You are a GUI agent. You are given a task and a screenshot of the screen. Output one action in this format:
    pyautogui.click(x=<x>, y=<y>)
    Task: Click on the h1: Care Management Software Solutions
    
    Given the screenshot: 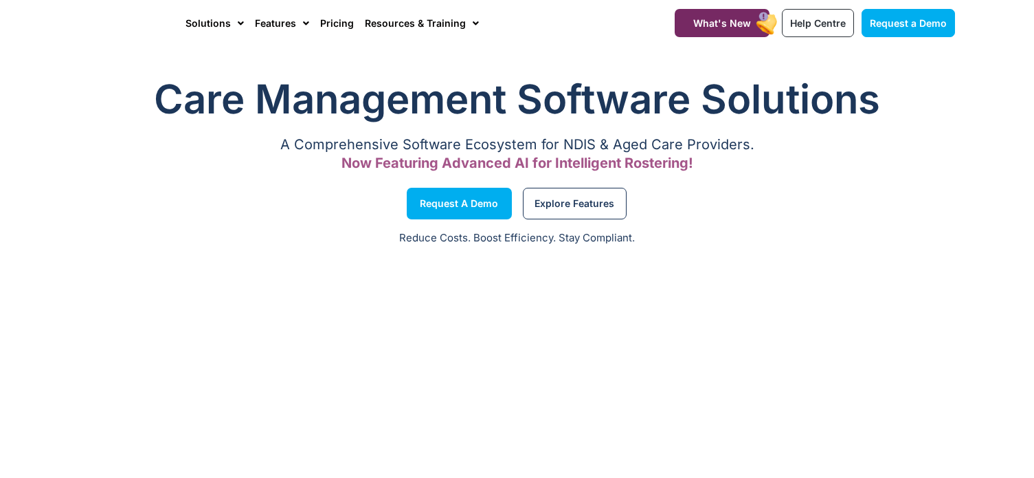 What is the action you would take?
    pyautogui.click(x=518, y=99)
    